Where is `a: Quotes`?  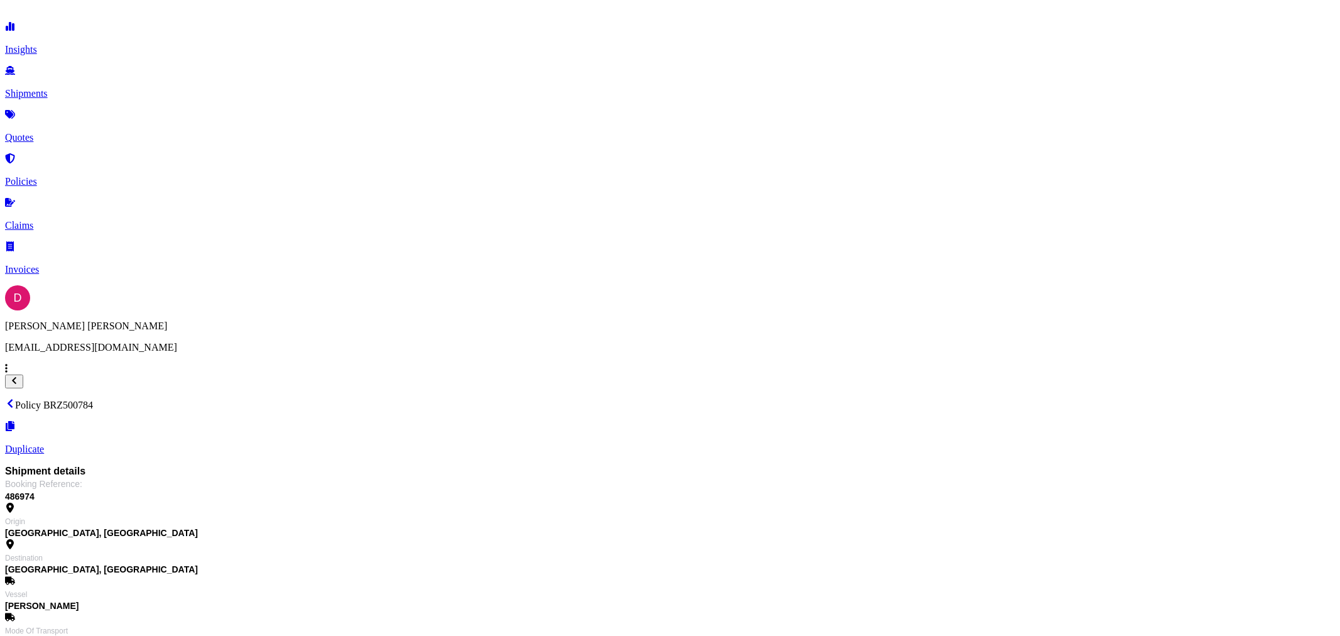 a: Quotes is located at coordinates (670, 127).